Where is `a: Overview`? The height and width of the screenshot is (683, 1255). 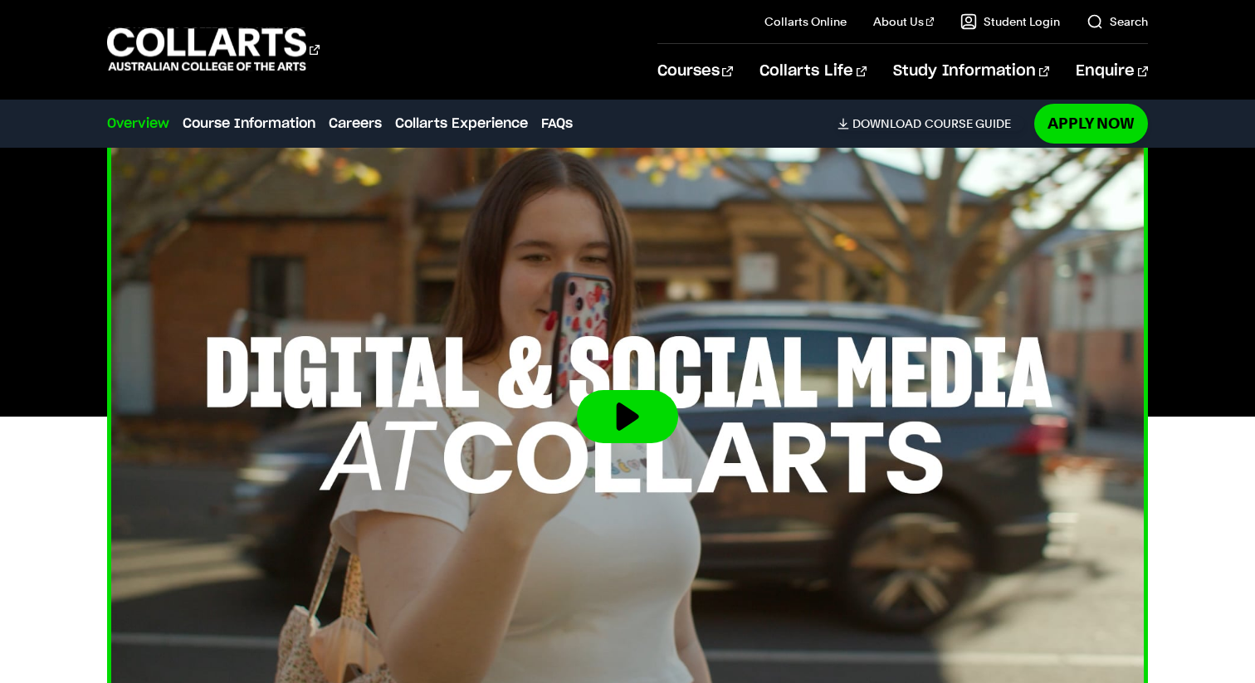
a: Overview is located at coordinates (138, 124).